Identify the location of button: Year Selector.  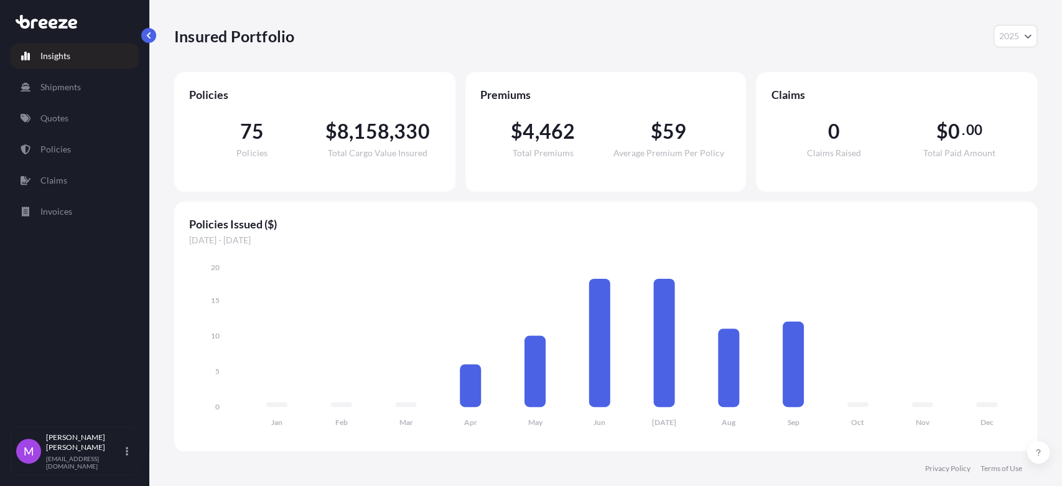
(1016, 36).